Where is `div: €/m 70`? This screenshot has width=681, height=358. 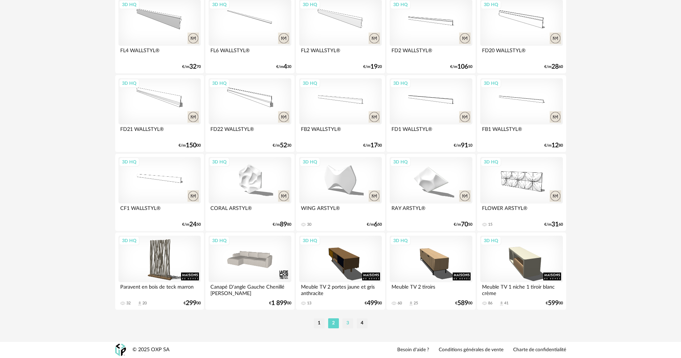 div: €/m 70 is located at coordinates (191, 67).